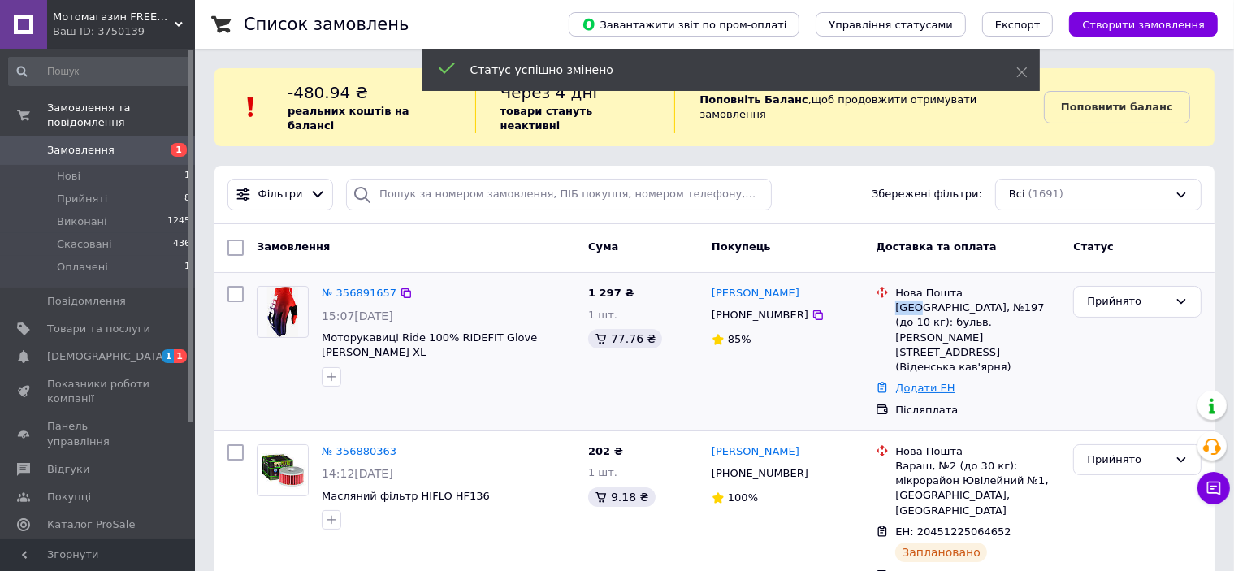  What do you see at coordinates (625, 339) in the screenshot?
I see `div: 77.76 ₴` at bounding box center [625, 339].